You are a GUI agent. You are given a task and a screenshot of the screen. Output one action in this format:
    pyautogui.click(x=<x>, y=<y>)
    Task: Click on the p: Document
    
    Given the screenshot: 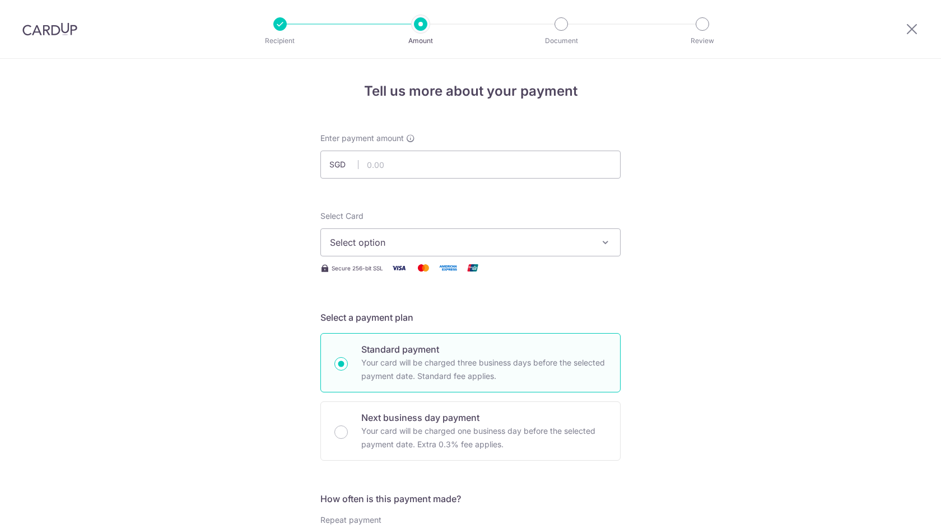 What is the action you would take?
    pyautogui.click(x=561, y=41)
    